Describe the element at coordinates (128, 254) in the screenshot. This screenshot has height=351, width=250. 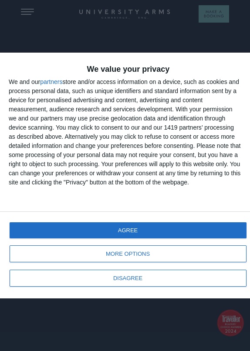
I see `button: MORE OPTIONS` at that location.